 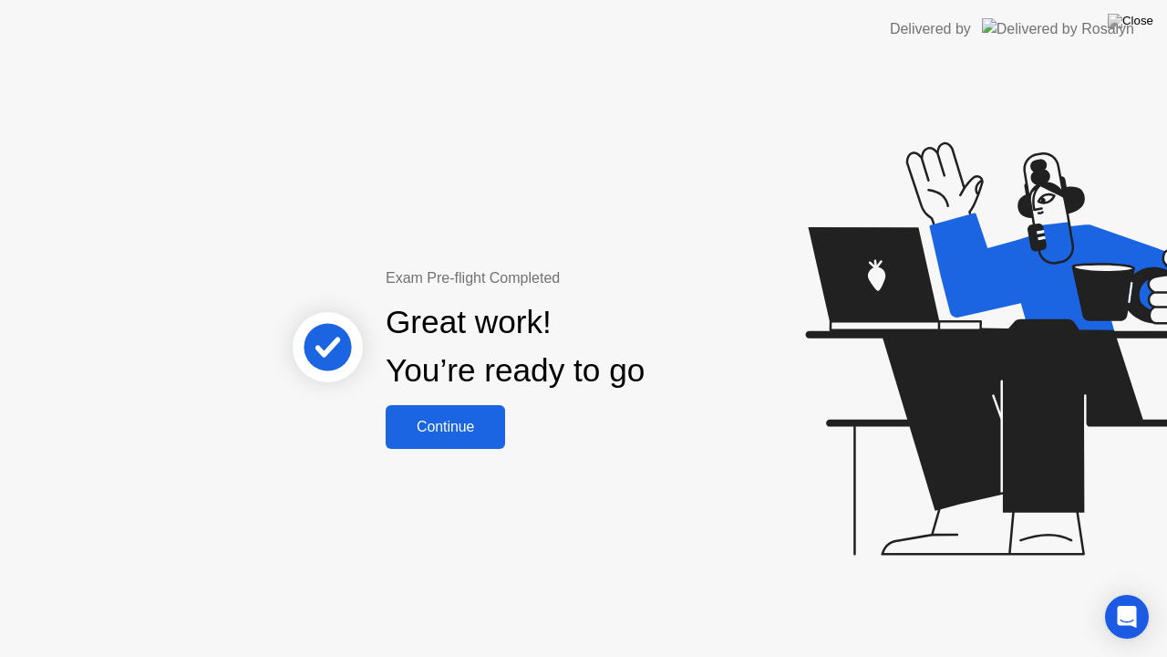 I want to click on div: Exam Pre-flight Completed, so click(x=574, y=278).